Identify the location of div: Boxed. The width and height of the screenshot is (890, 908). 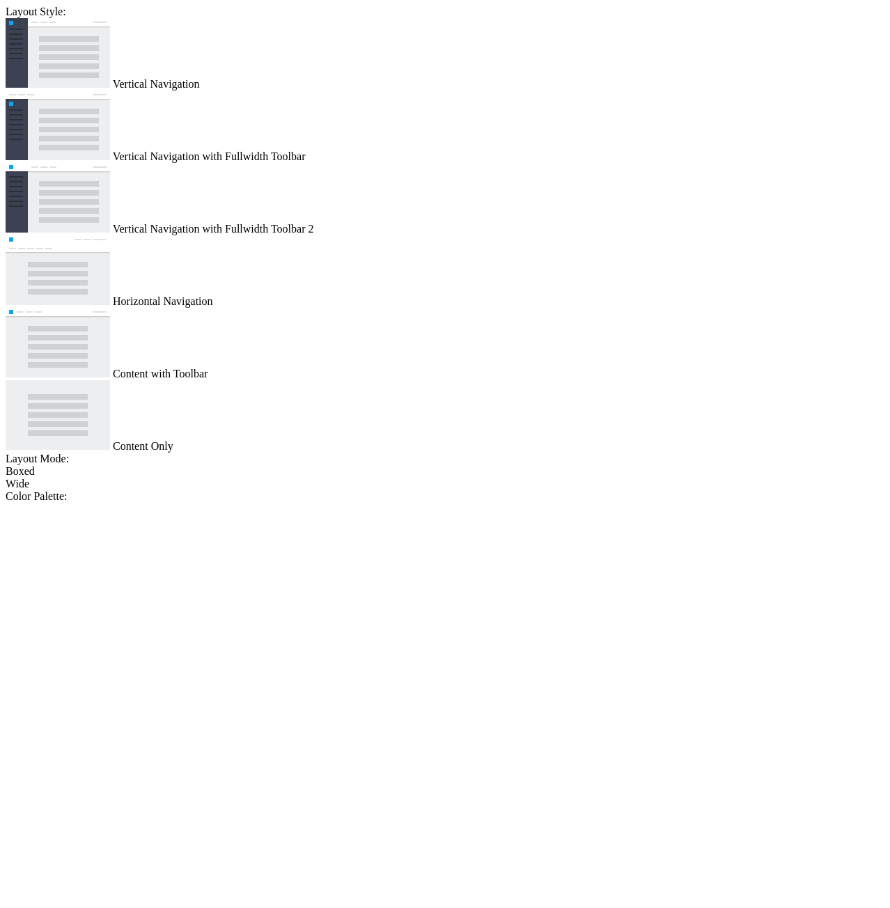
(445, 472).